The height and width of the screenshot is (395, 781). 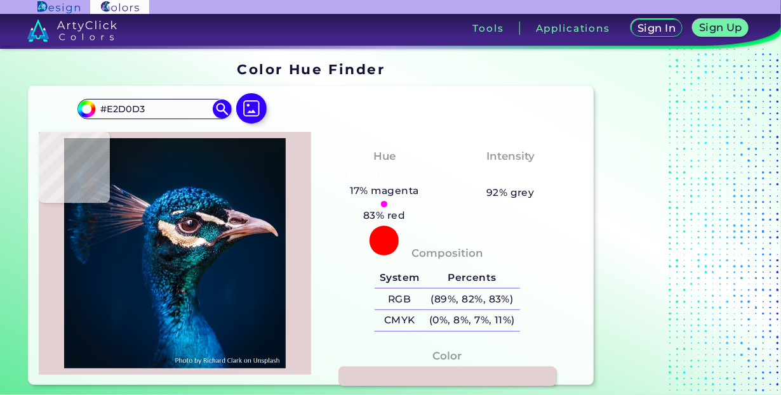 What do you see at coordinates (384, 156) in the screenshot?
I see `h4: Hue` at bounding box center [384, 156].